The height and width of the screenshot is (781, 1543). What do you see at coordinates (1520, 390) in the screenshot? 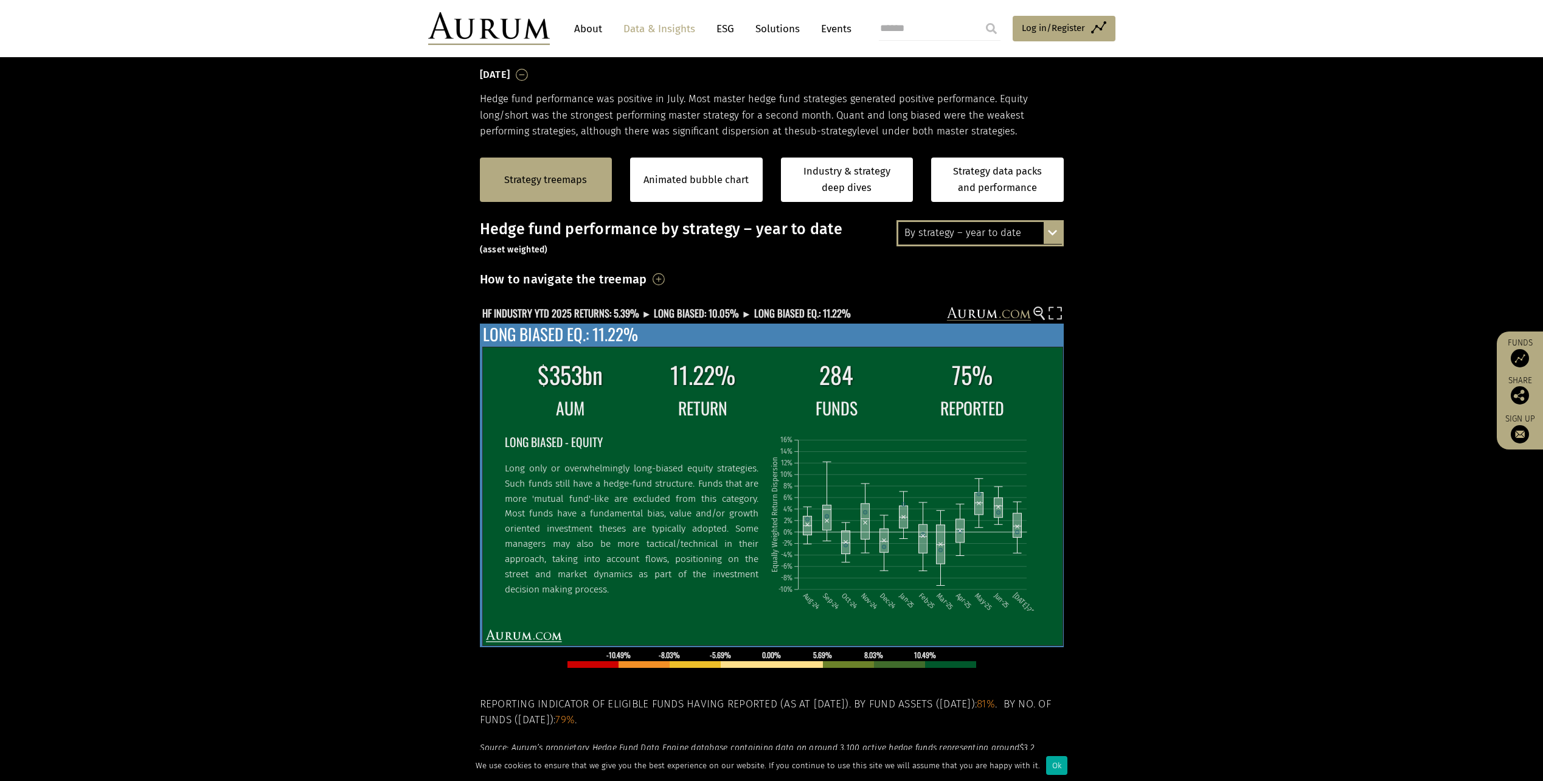
I see `div: Share` at bounding box center [1520, 390].